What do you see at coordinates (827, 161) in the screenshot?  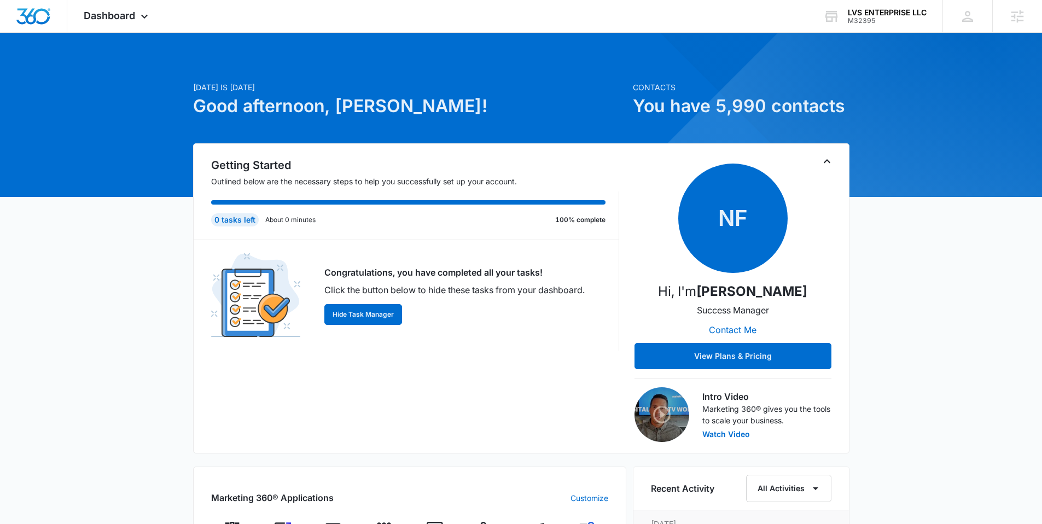 I see `button: Toggle Collapse` at bounding box center [827, 161].